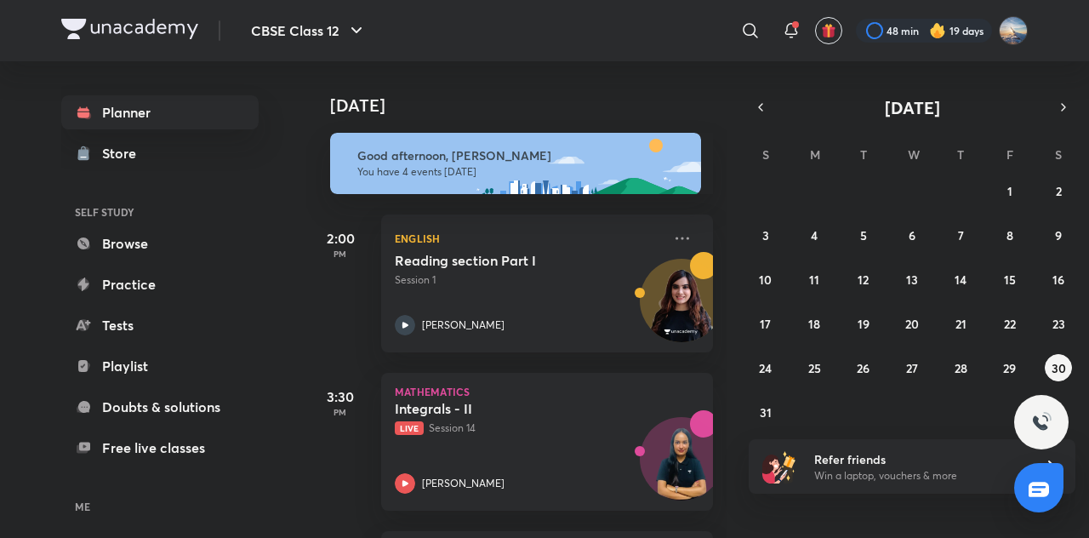  What do you see at coordinates (409, 428) in the screenshot?
I see `span: Live` at bounding box center [409, 428].